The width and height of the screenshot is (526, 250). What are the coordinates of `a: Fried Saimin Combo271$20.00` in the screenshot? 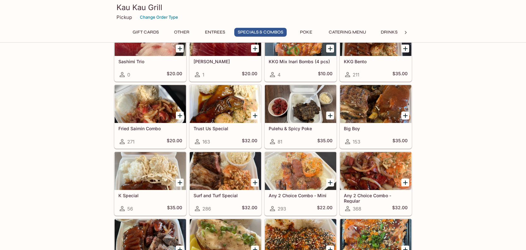 It's located at (150, 116).